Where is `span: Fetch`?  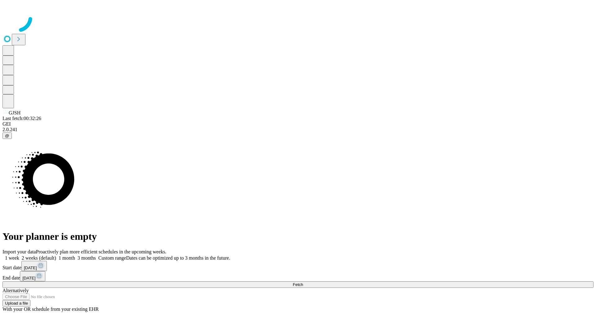 span: Fetch is located at coordinates (298, 285).